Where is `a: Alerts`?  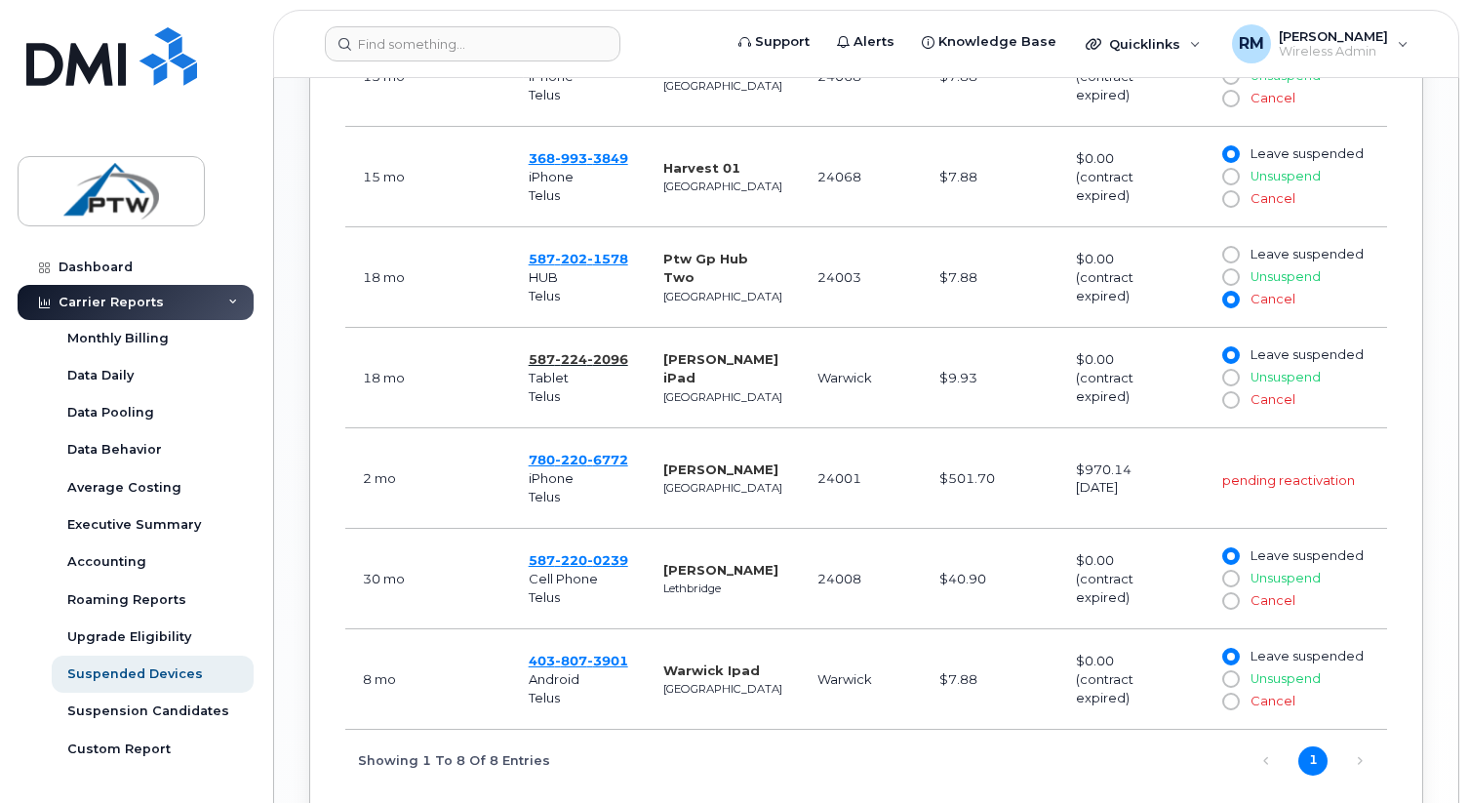
a: Alerts is located at coordinates (865, 42).